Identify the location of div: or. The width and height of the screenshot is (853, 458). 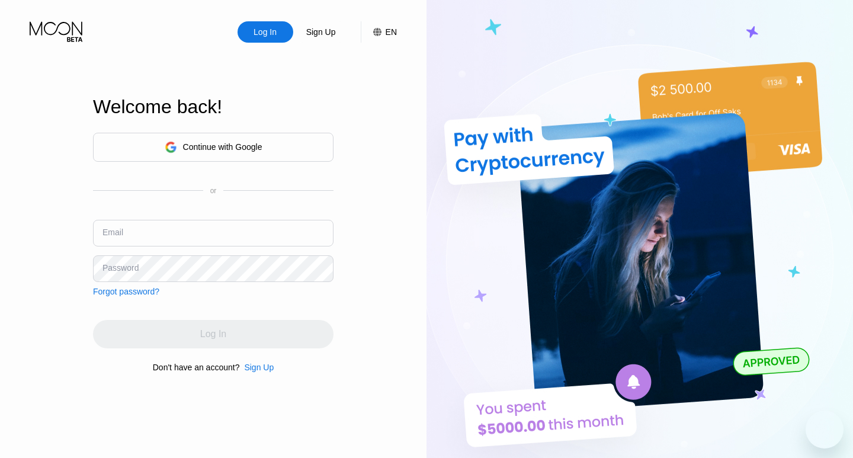
(213, 191).